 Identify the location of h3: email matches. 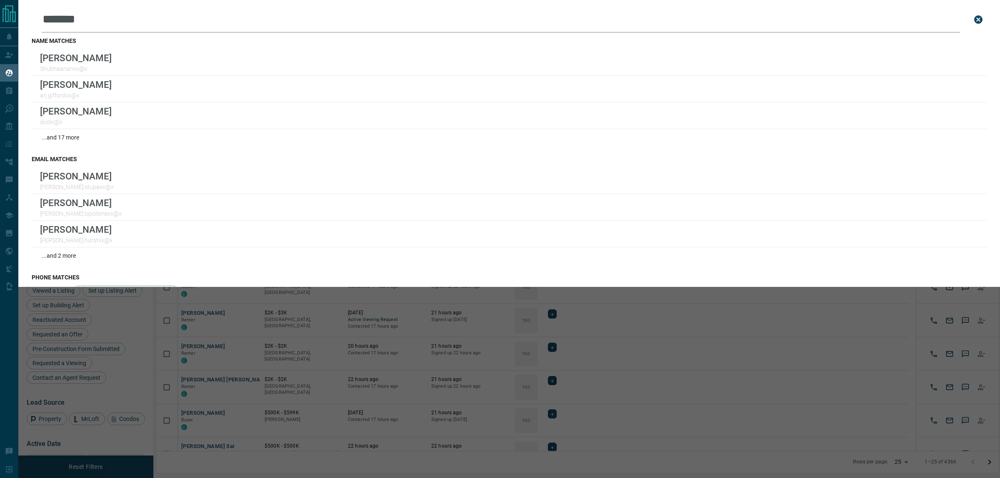
(509, 159).